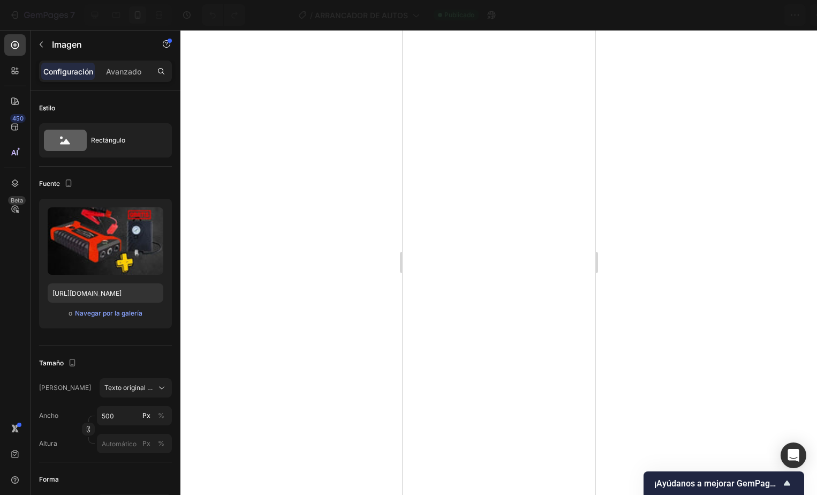 This screenshot has height=495, width=817. Describe the element at coordinates (17, 200) in the screenshot. I see `div: Beta` at that location.